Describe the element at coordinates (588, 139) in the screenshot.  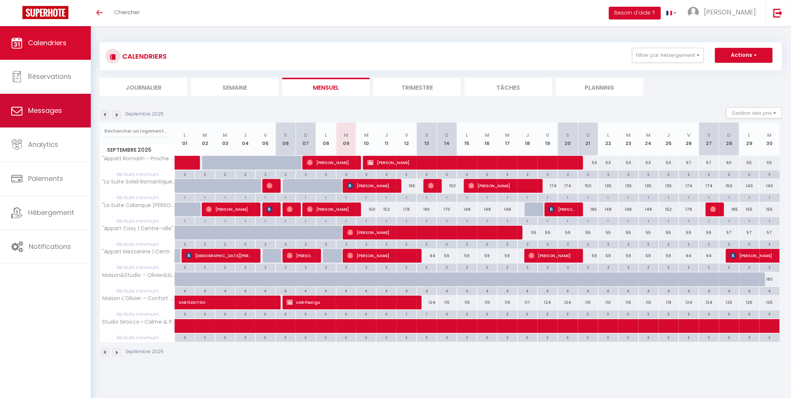
I see `th: 21` at that location.